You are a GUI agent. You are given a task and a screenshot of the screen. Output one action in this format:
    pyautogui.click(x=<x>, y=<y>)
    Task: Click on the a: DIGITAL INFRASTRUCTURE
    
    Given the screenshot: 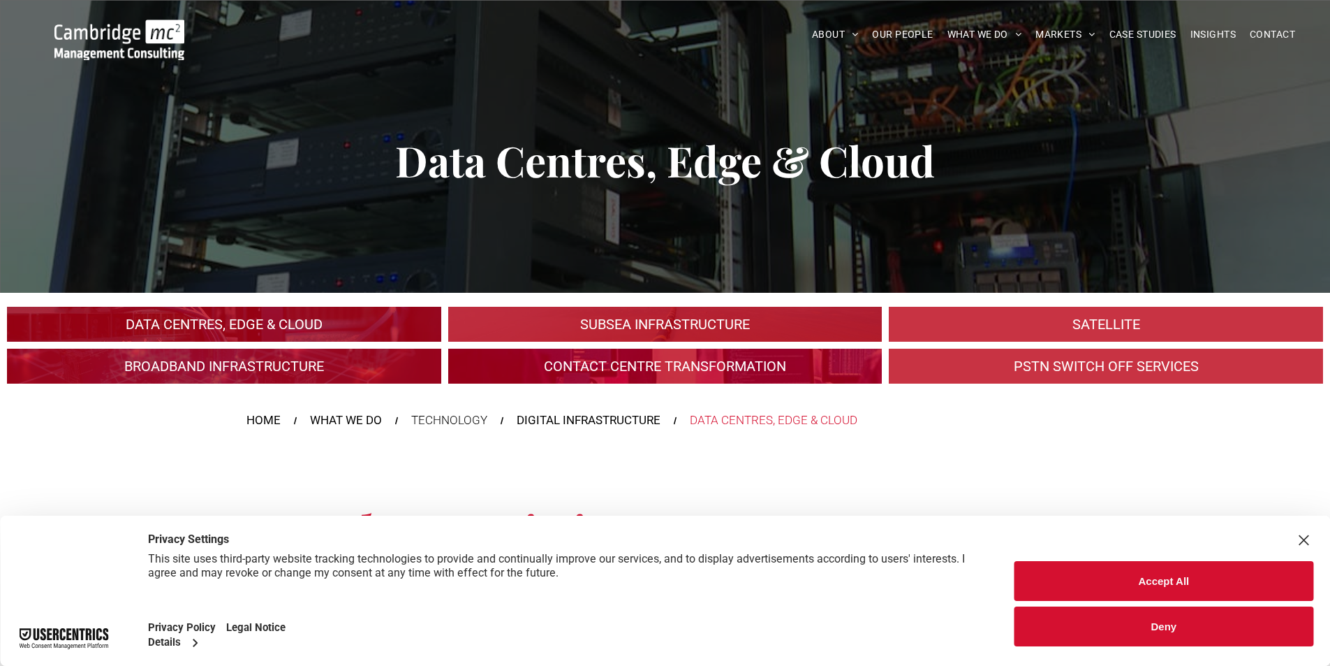 What is the action you would take?
    pyautogui.click(x=589, y=420)
    